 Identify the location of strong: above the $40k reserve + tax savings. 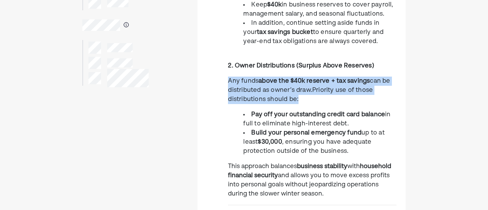
(314, 81).